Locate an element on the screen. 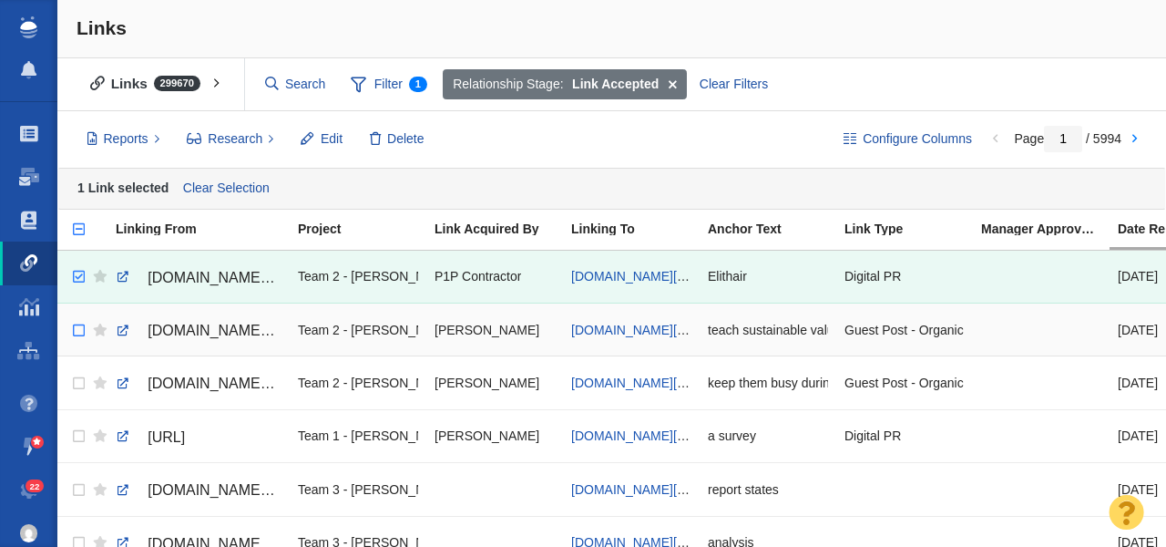 The image size is (1166, 547). div: Manager Approved Link? is located at coordinates (1049, 229).